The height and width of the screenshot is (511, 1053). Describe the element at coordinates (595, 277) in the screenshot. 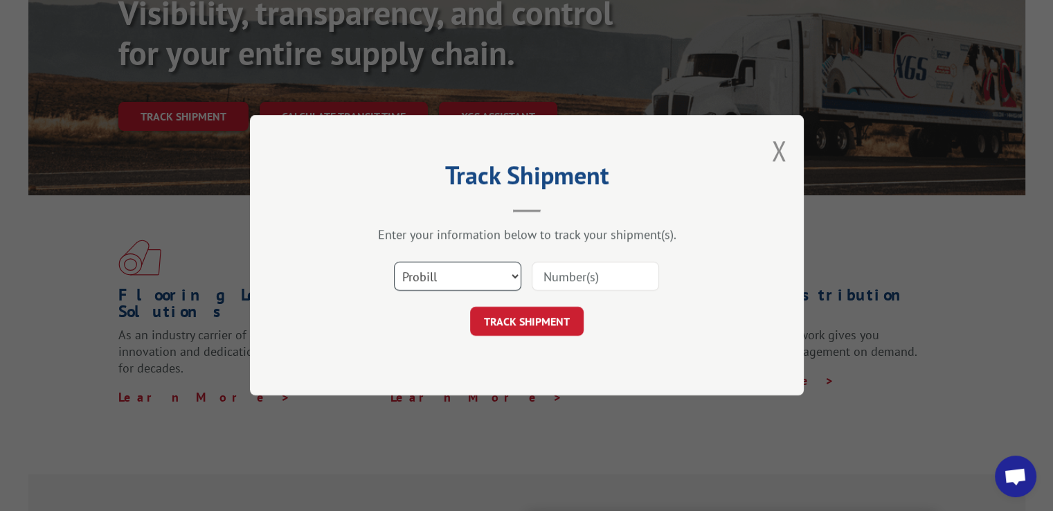

I see `input: Number(s)` at that location.